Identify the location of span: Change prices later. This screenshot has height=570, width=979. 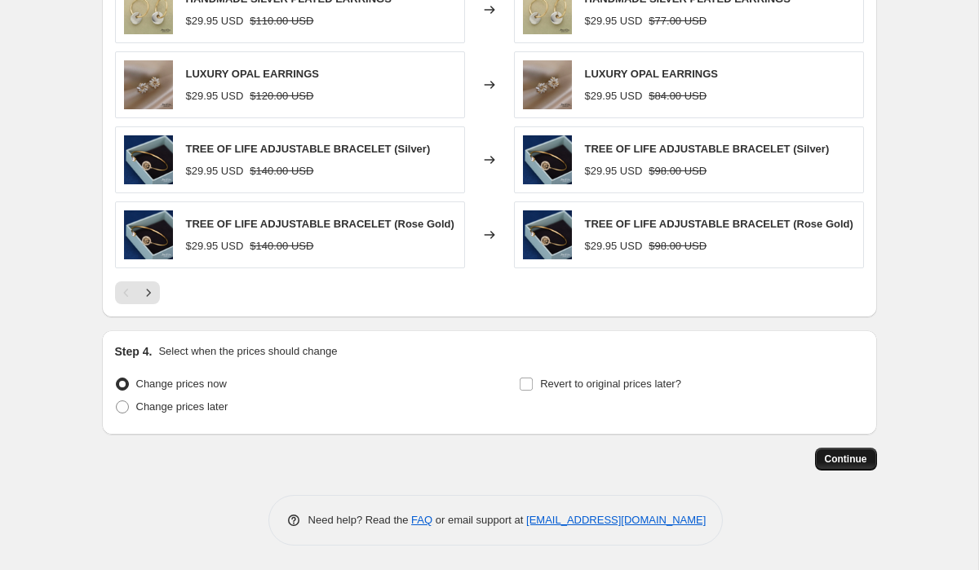
(182, 406).